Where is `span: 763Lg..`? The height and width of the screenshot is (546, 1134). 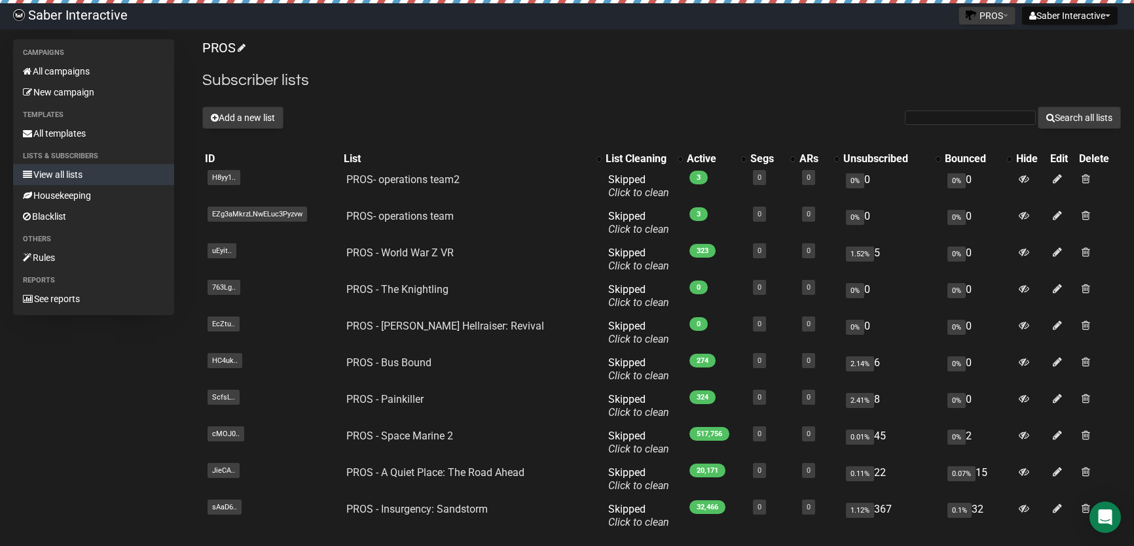 span: 763Lg.. is located at coordinates (224, 287).